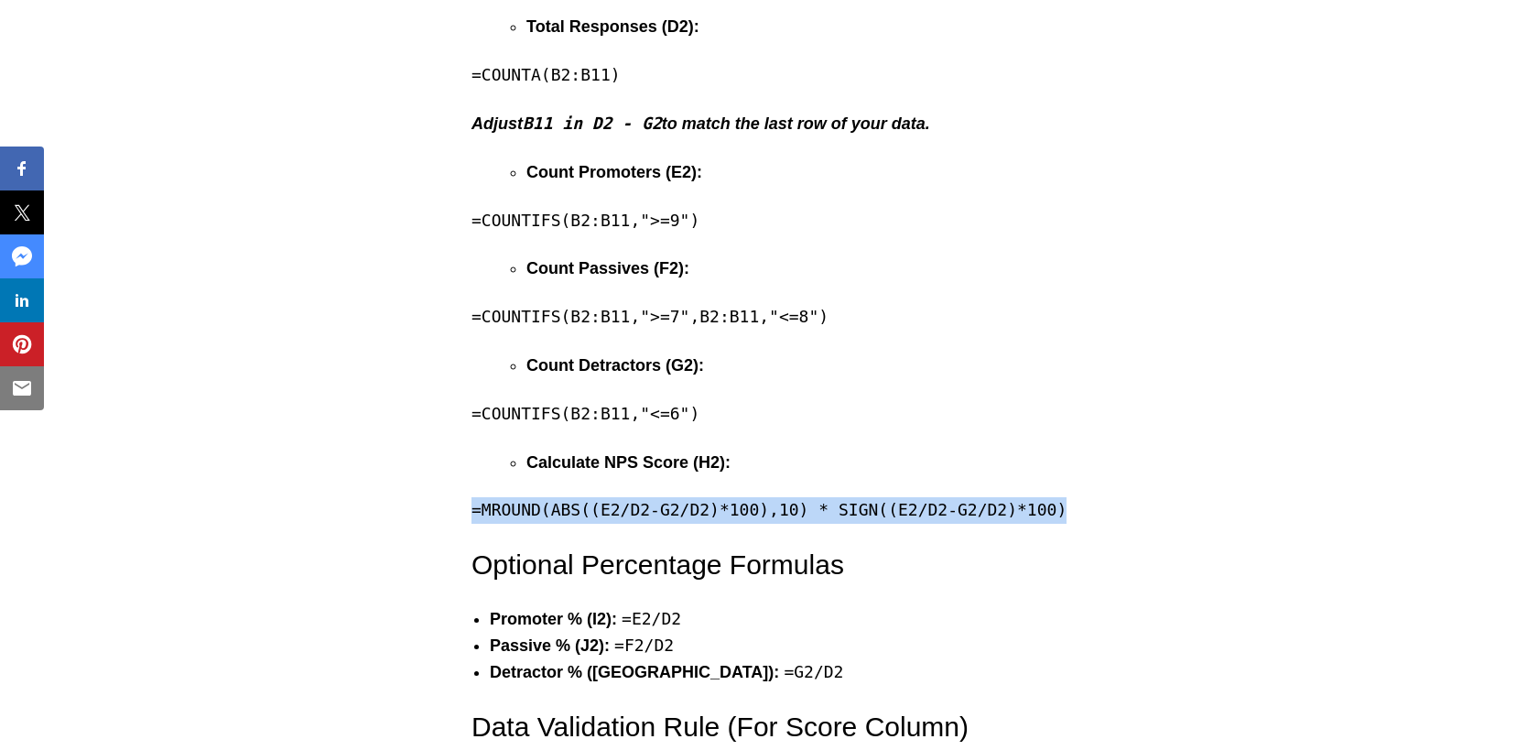  What do you see at coordinates (769, 414) in the screenshot?
I see `pre: =COUNTIFS(B2:B11,"<=6")` at bounding box center [769, 414].